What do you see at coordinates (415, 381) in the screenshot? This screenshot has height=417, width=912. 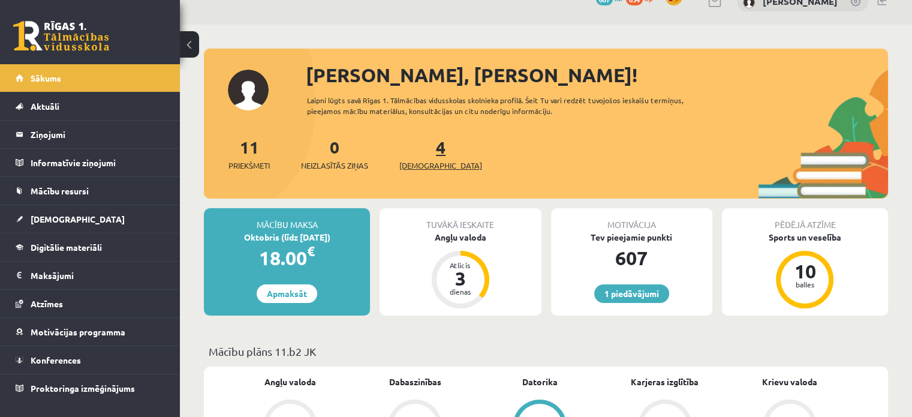 I see `a: Dabaszinības` at bounding box center [415, 381].